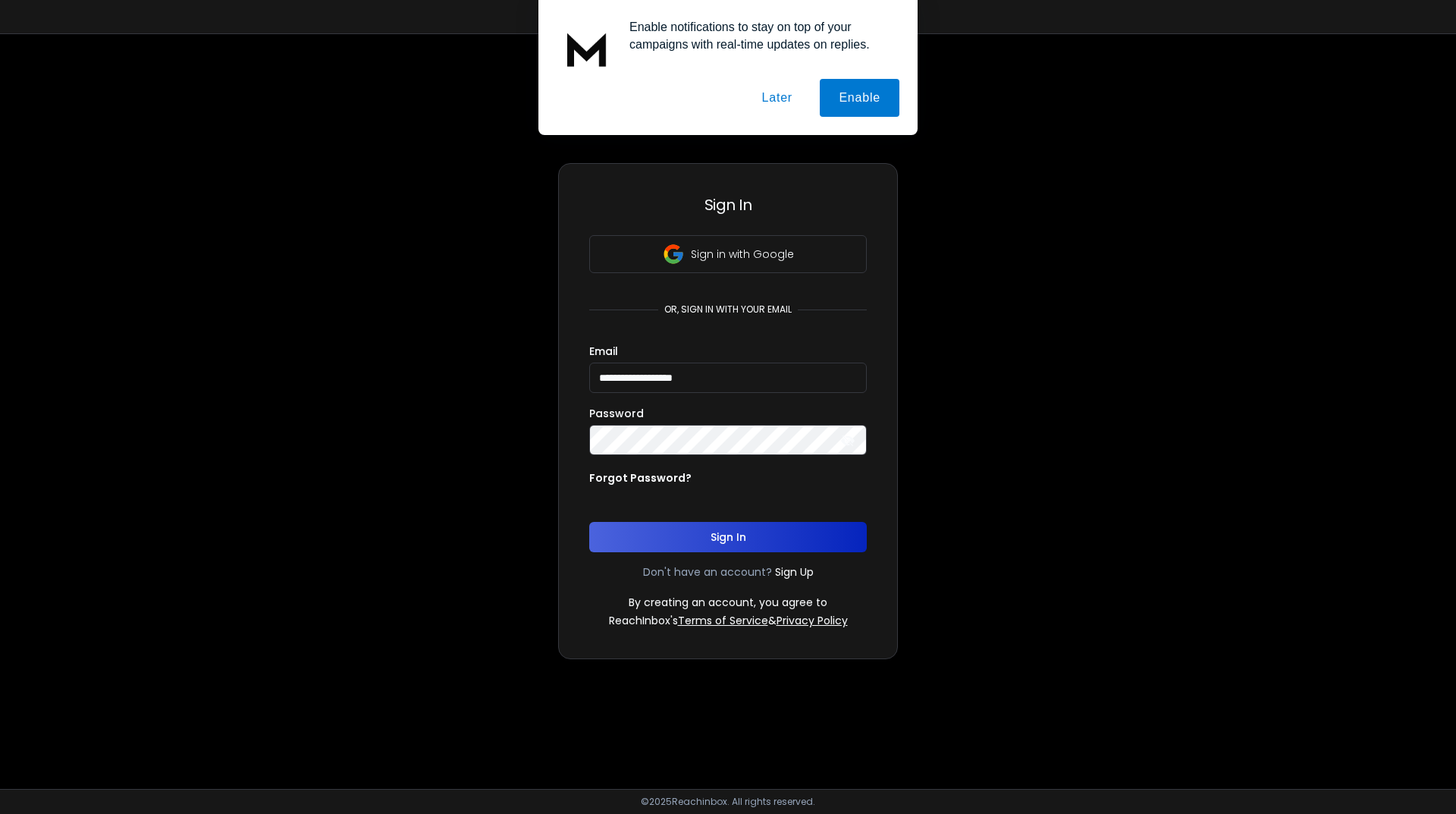 This screenshot has width=1456, height=814. What do you see at coordinates (776, 98) in the screenshot?
I see `button: Later` at bounding box center [776, 98].